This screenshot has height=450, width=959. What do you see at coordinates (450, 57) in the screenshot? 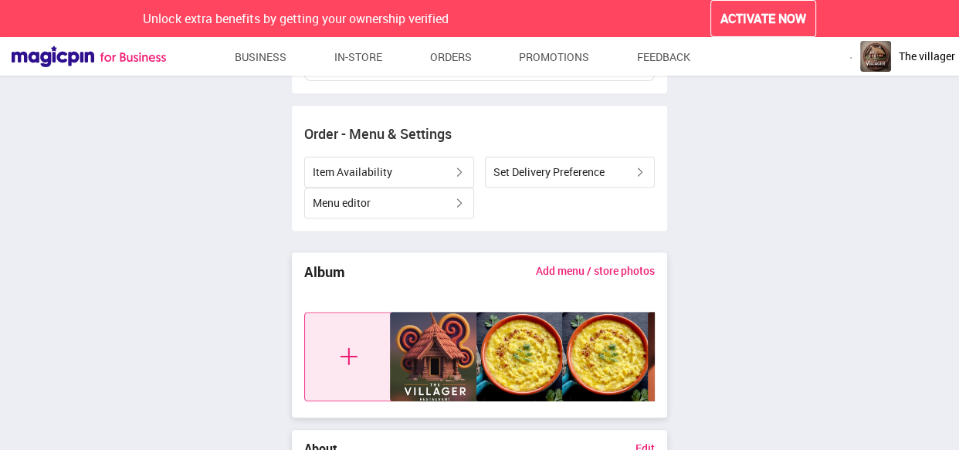
I see `a: Orders` at bounding box center [450, 57].